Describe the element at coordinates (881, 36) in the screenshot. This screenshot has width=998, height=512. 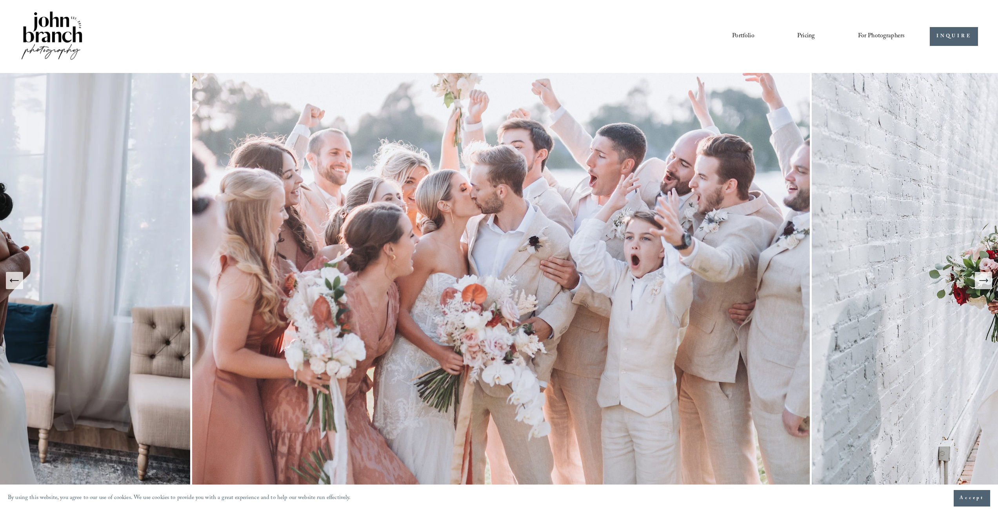
I see `span: For Photographers` at that location.